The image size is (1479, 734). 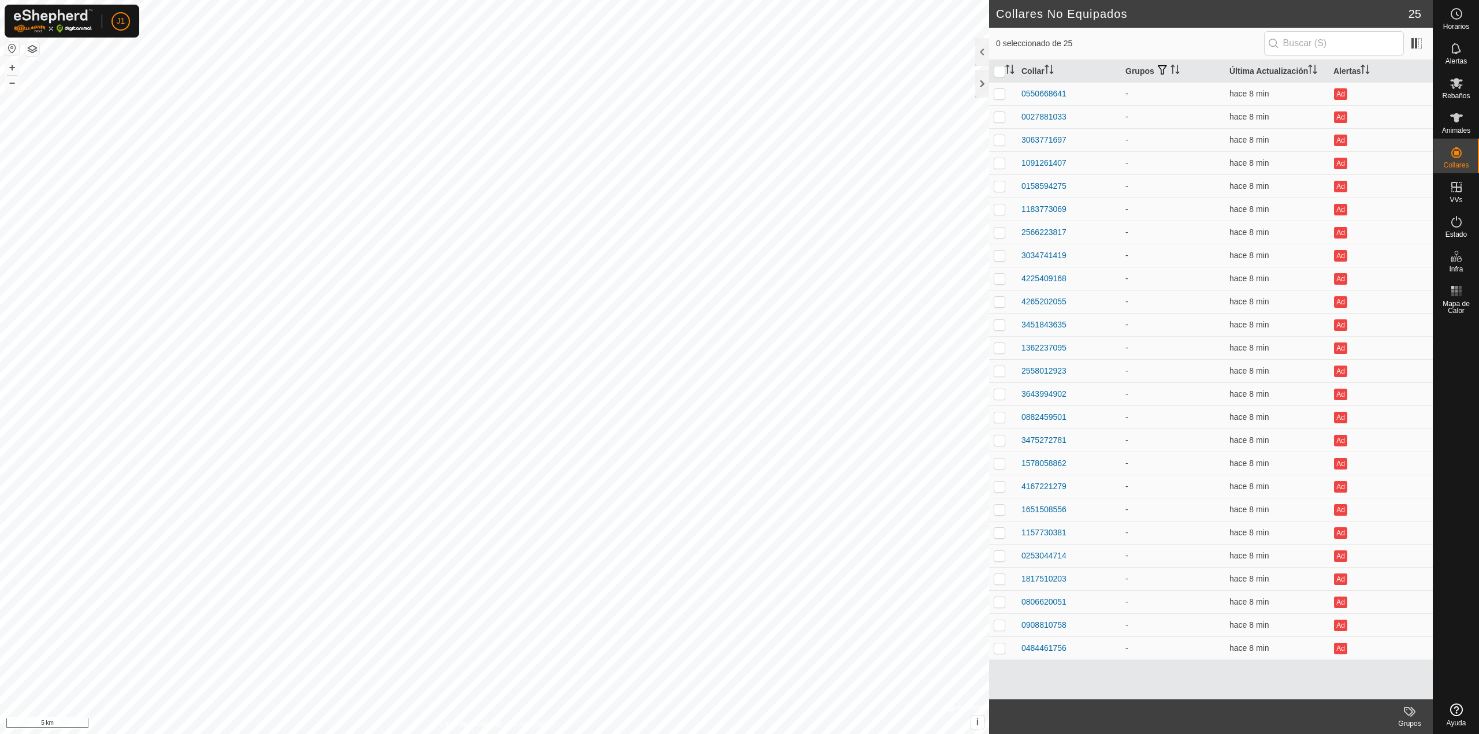 I want to click on button: Capas del Mapa, so click(x=32, y=49).